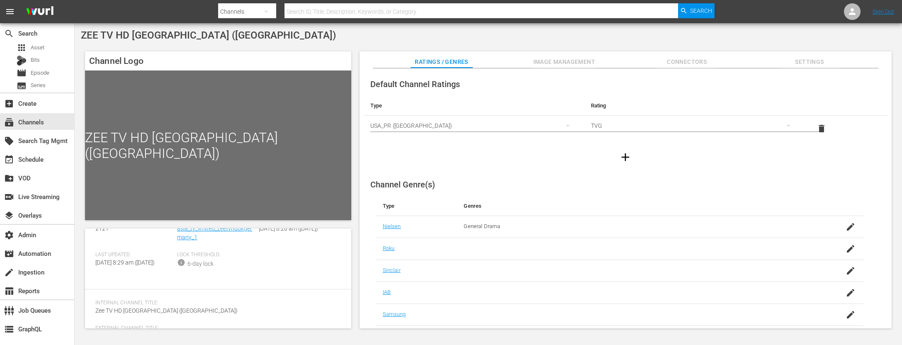 The height and width of the screenshot is (345, 902). Describe the element at coordinates (696, 11) in the screenshot. I see `button: Search` at that location.